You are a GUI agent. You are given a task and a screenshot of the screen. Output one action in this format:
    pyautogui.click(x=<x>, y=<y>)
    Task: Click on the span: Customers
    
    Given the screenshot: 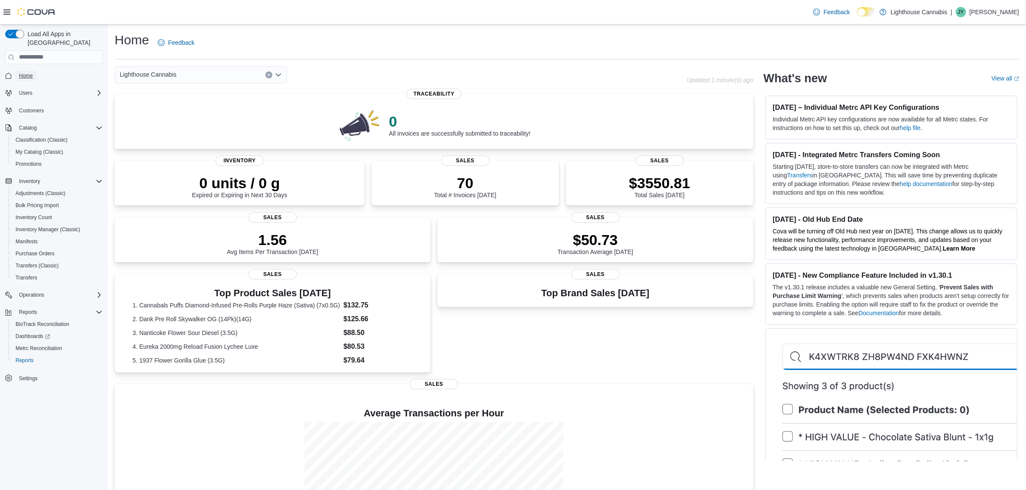 What is the action you would take?
    pyautogui.click(x=31, y=111)
    